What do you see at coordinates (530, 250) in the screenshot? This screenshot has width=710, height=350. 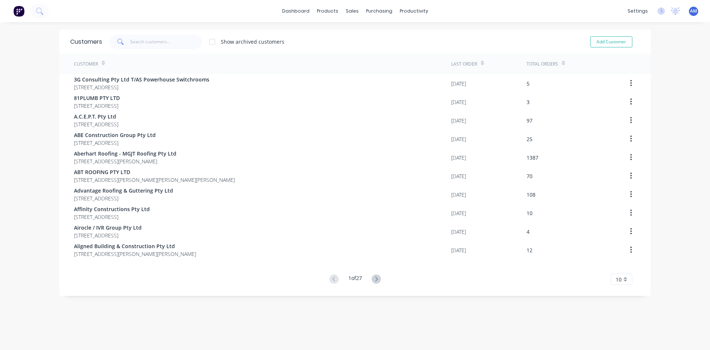 I see `div: 12` at bounding box center [530, 250].